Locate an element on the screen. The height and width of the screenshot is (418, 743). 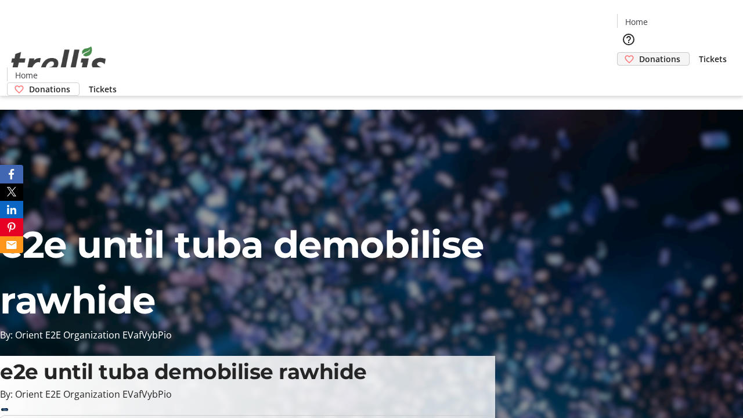
button: Help is located at coordinates (629, 39).